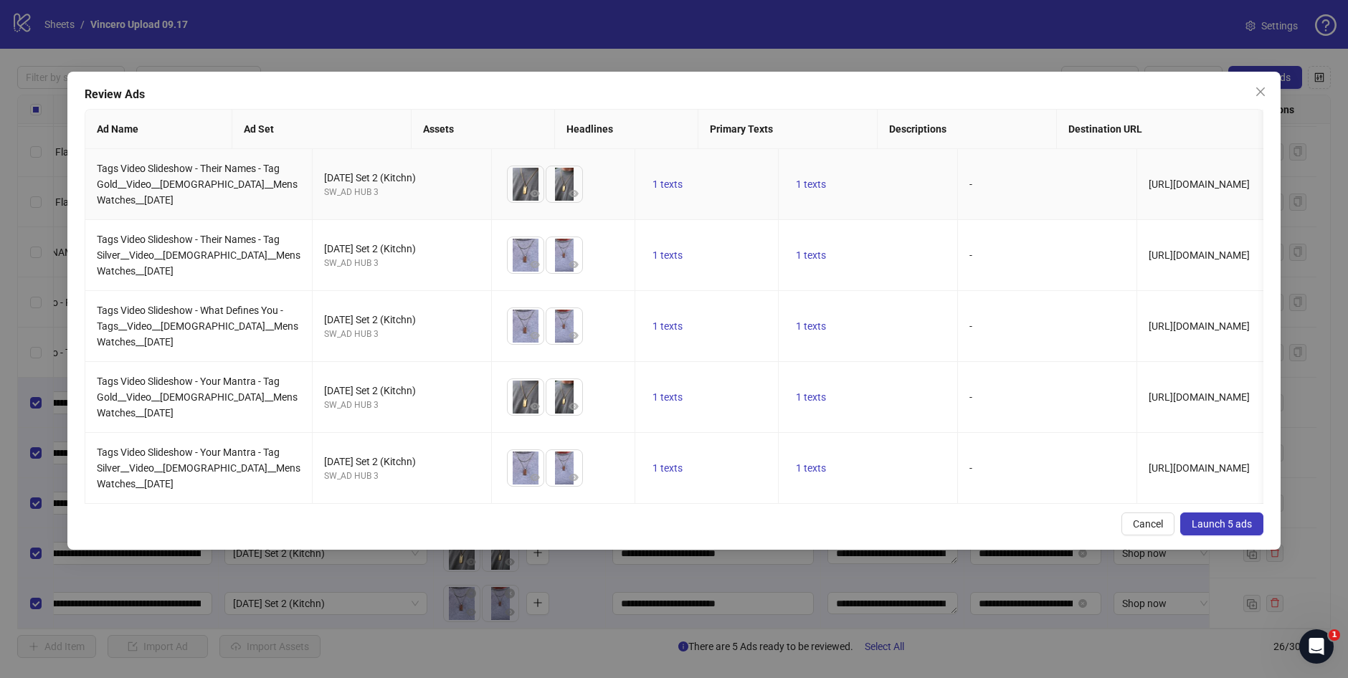 This screenshot has height=678, width=1348. What do you see at coordinates (1260, 92) in the screenshot?
I see `button: Close` at bounding box center [1260, 92].